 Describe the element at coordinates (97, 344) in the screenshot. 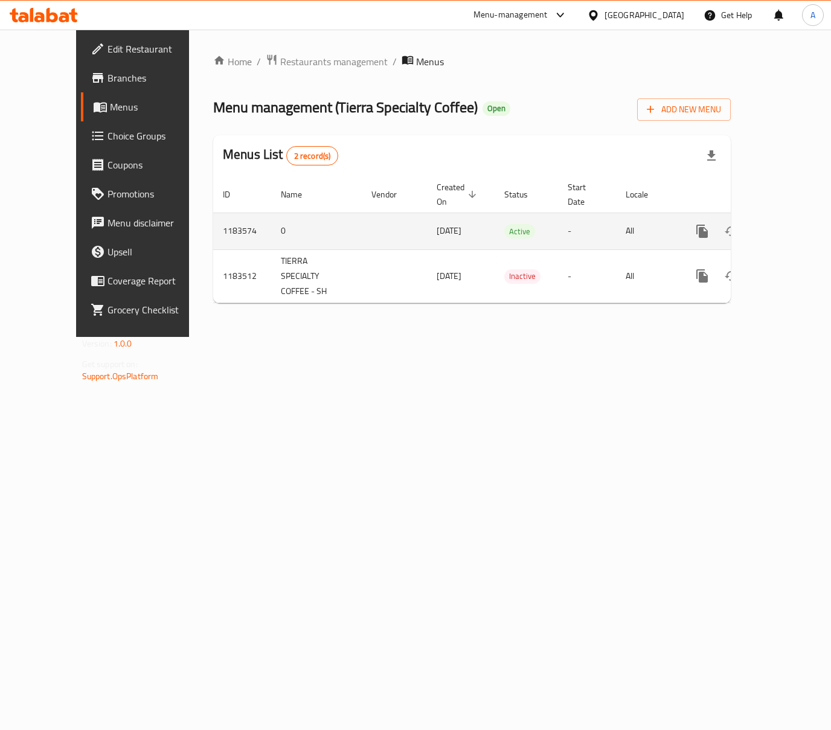

I see `span: Version:` at that location.